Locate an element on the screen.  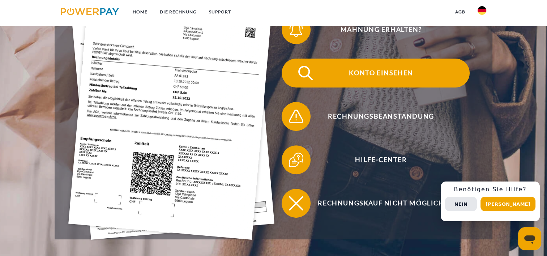
span: Mahnung erhalten? is located at coordinates (381, 30).